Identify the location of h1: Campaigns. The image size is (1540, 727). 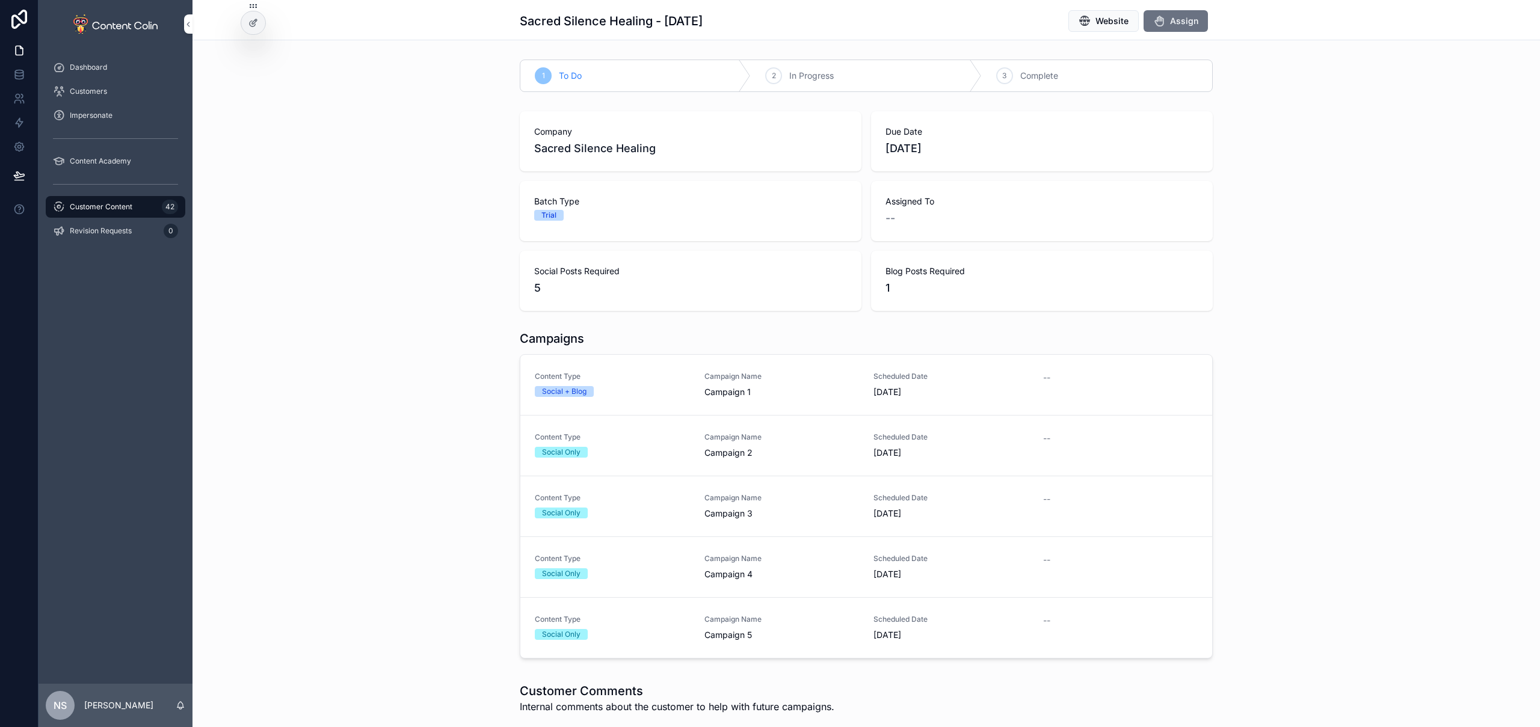
(552, 339).